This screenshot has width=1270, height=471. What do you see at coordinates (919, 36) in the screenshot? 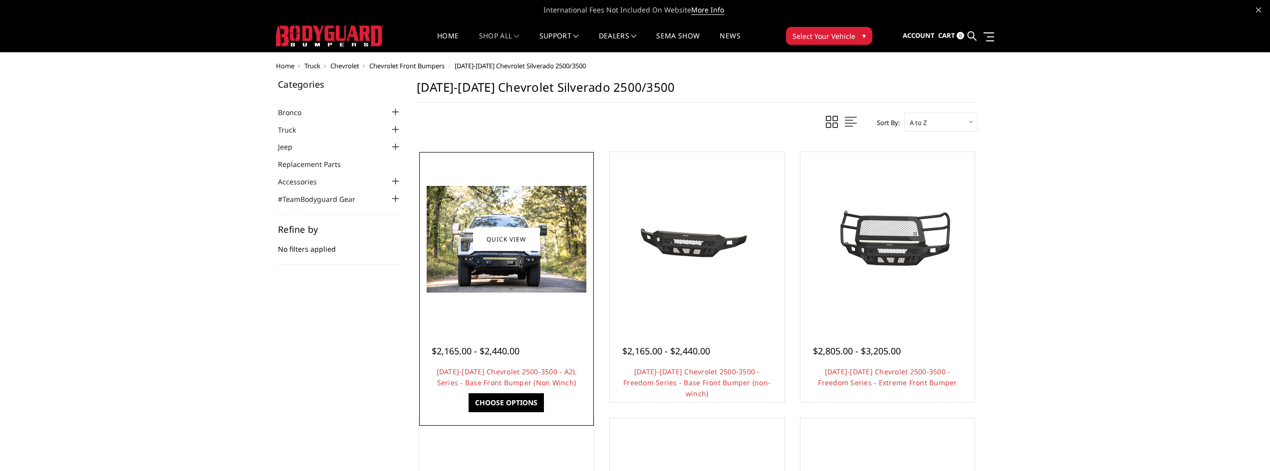
I see `a: Account` at bounding box center [919, 36].